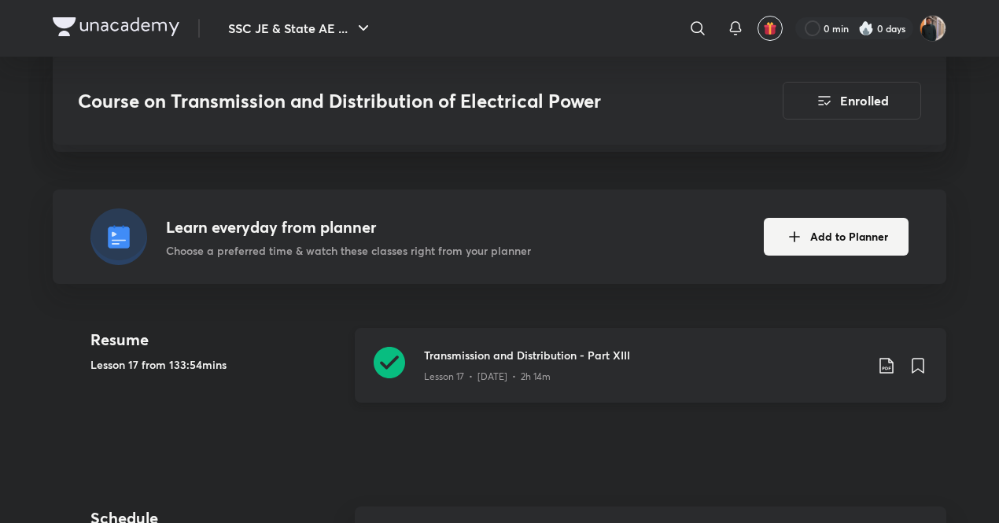 This screenshot has width=999, height=523. I want to click on img: avatar, so click(770, 28).